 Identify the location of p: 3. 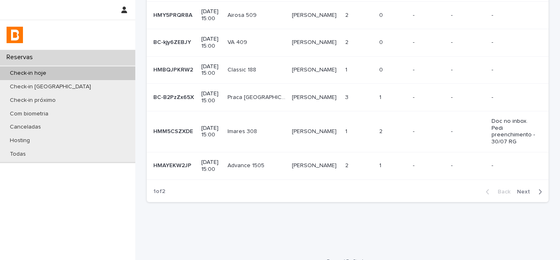
(348, 96).